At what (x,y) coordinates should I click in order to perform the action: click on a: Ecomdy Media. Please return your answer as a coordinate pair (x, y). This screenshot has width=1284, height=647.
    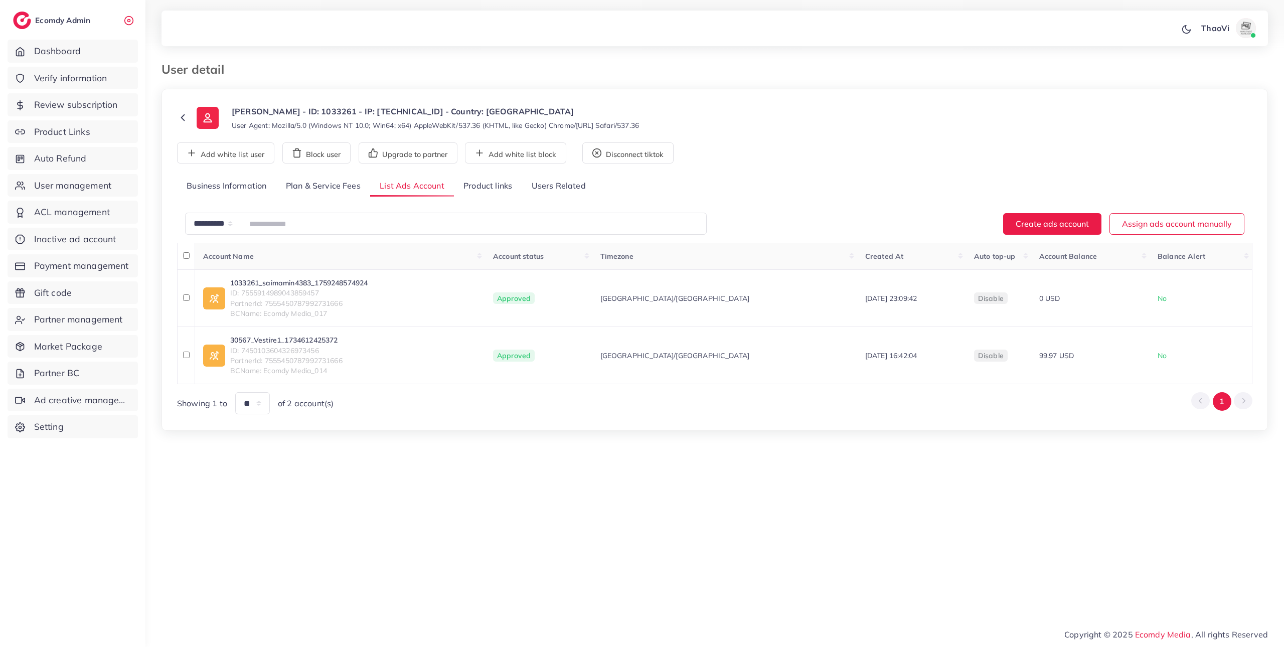
    Looking at the image, I should click on (1163, 635).